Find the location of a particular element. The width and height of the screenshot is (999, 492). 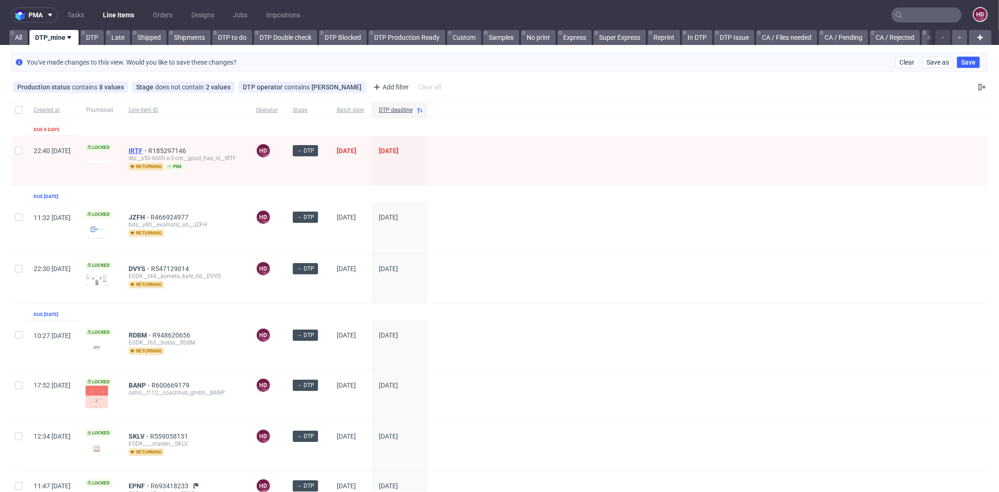

a: Reprint is located at coordinates (664, 37).